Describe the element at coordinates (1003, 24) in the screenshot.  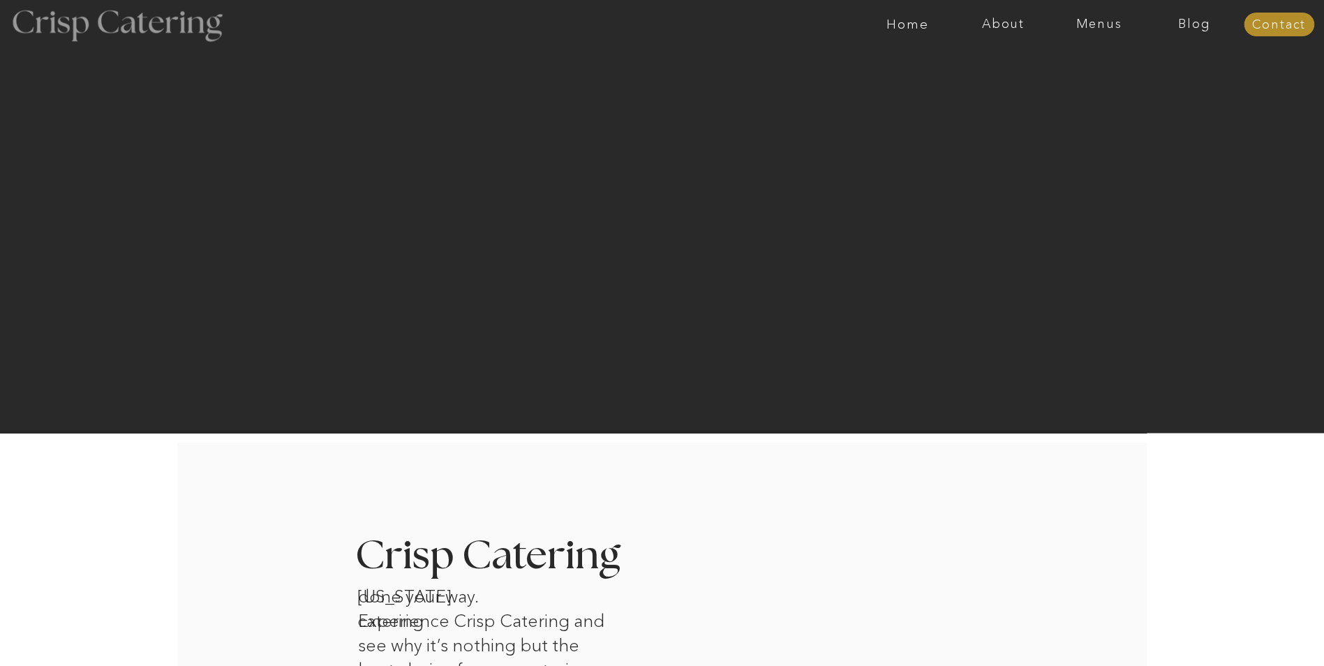
I see `a: About` at that location.